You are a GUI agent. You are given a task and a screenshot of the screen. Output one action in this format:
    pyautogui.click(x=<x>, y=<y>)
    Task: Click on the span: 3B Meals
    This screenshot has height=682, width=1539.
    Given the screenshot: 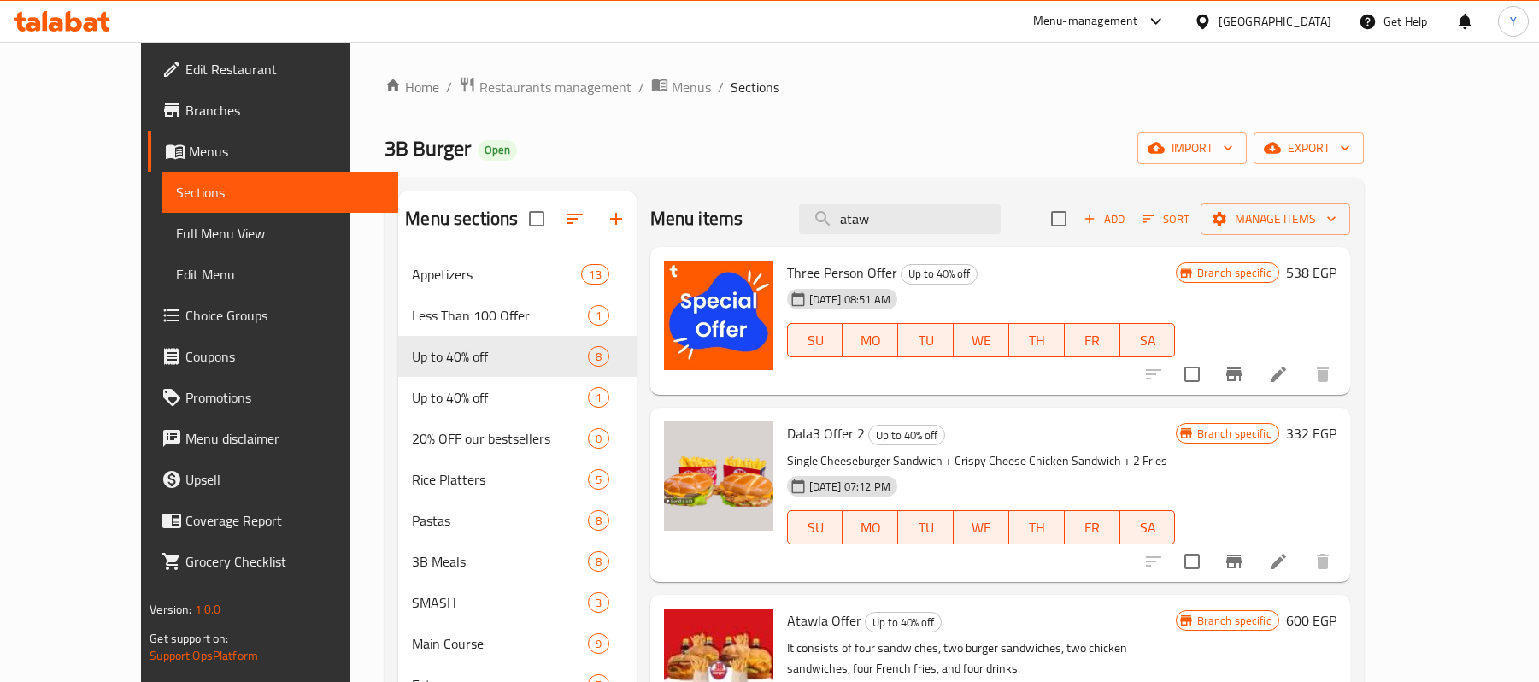 What is the action you would take?
    pyautogui.click(x=499, y=561)
    